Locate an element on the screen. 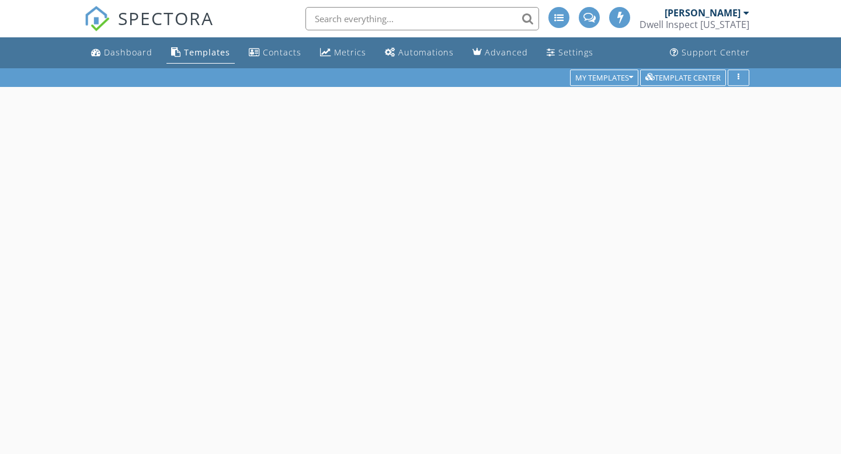 The height and width of the screenshot is (454, 841). a: SPECTORA is located at coordinates (149, 28).